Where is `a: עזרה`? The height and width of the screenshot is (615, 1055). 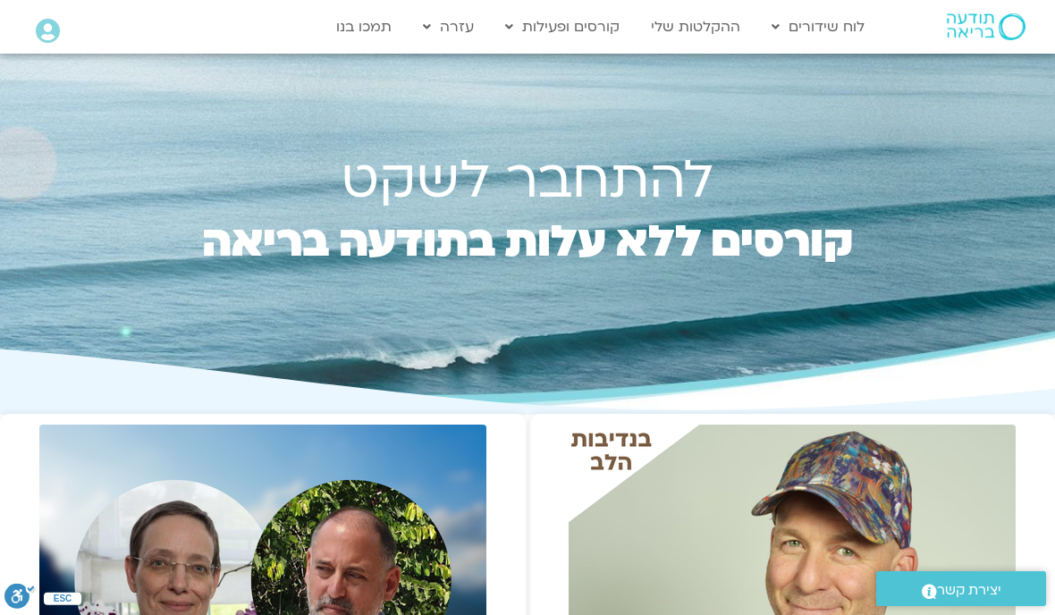
a: עזרה is located at coordinates (448, 27).